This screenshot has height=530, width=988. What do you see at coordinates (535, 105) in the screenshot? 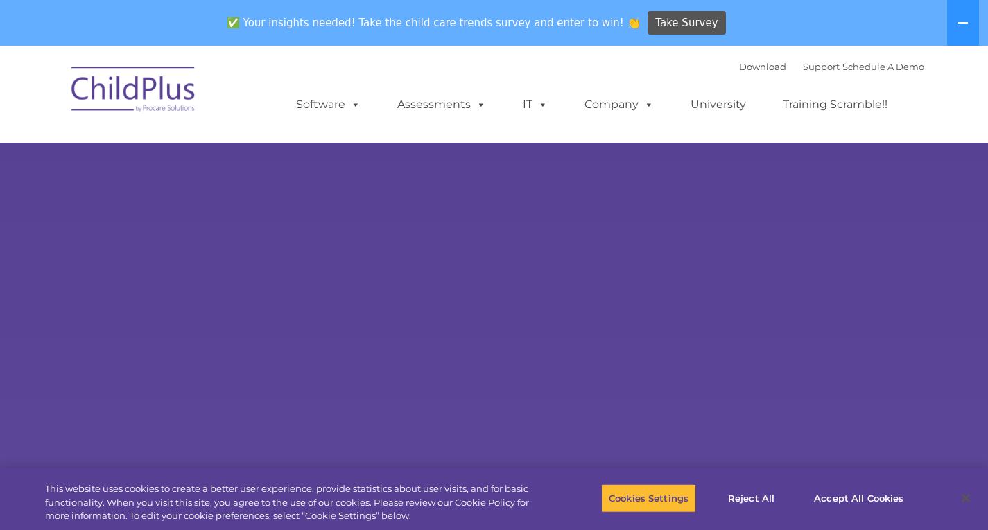
I see `a: IT` at bounding box center [535, 105].